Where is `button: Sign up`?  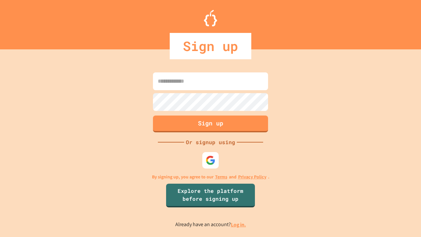 button: Sign up is located at coordinates (210, 124).